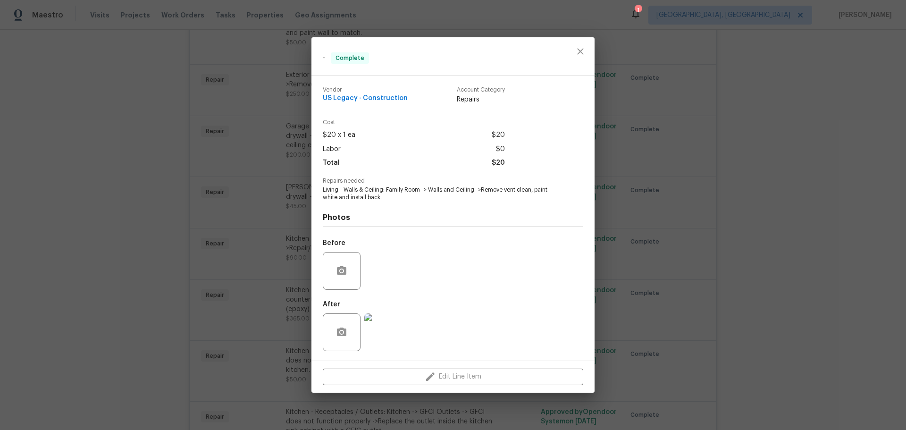 The width and height of the screenshot is (906, 430). I want to click on span: Labor, so click(332, 149).